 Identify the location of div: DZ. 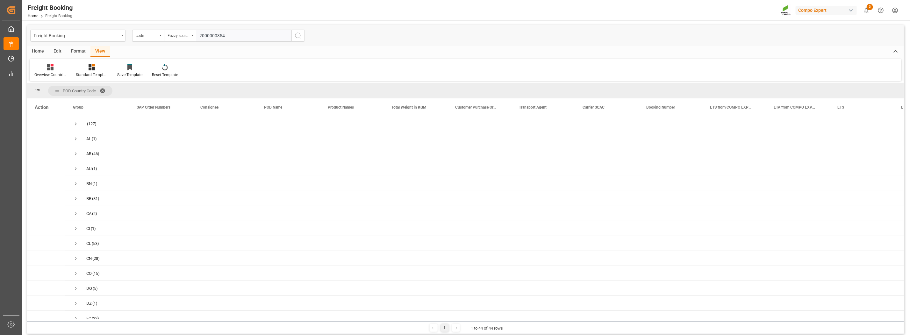
(89, 303).